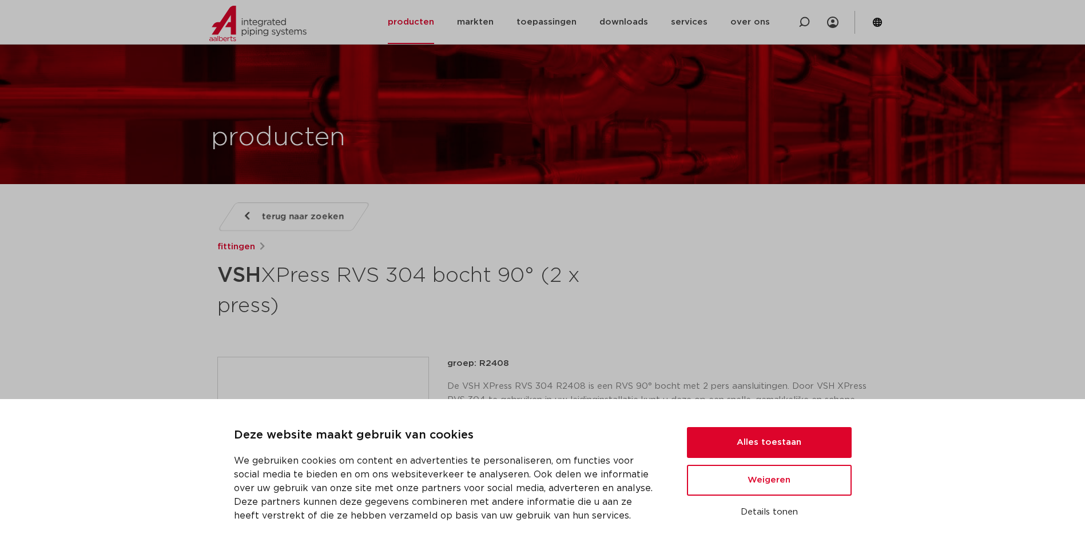  I want to click on p: De VSH XPress RVS 304 R2408 is een RVS 90° bocht met 2 pers aansluitingen. Door VSH XPress RVS 30..., so click(658, 407).